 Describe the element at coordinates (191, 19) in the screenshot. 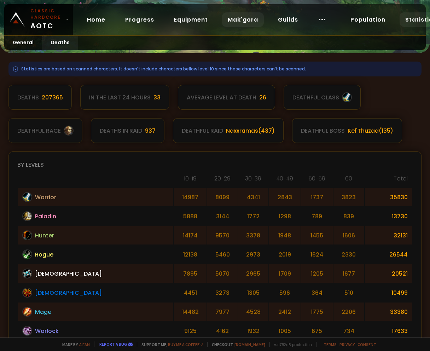

I see `a: Equipment` at that location.